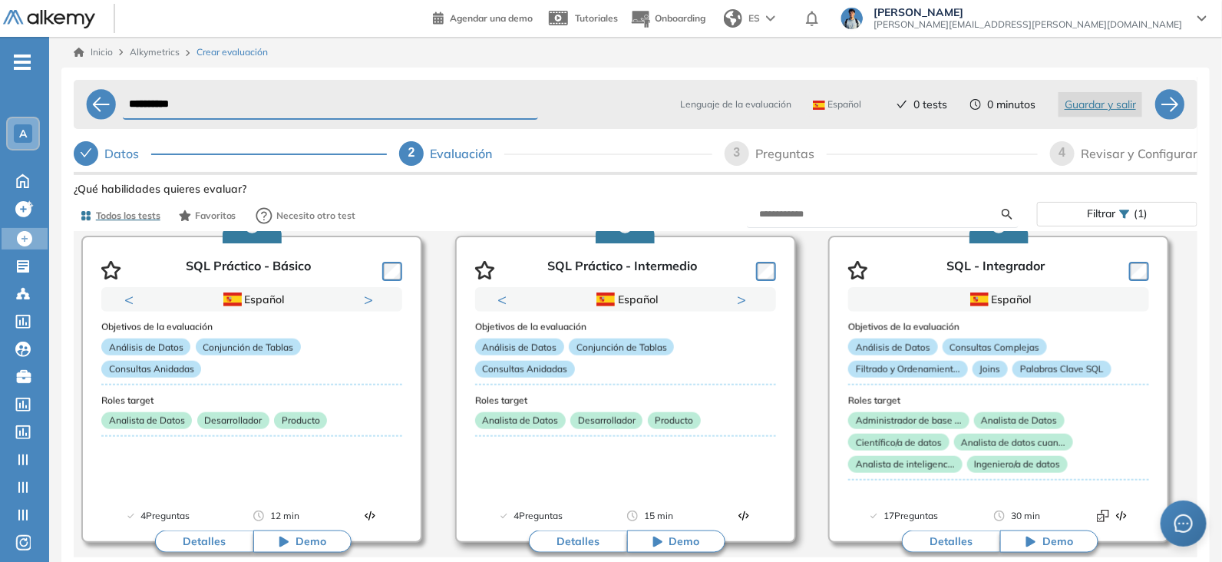 Image resolution: width=1222 pixels, height=562 pixels. Describe the element at coordinates (733, 18) in the screenshot. I see `img: world` at that location.